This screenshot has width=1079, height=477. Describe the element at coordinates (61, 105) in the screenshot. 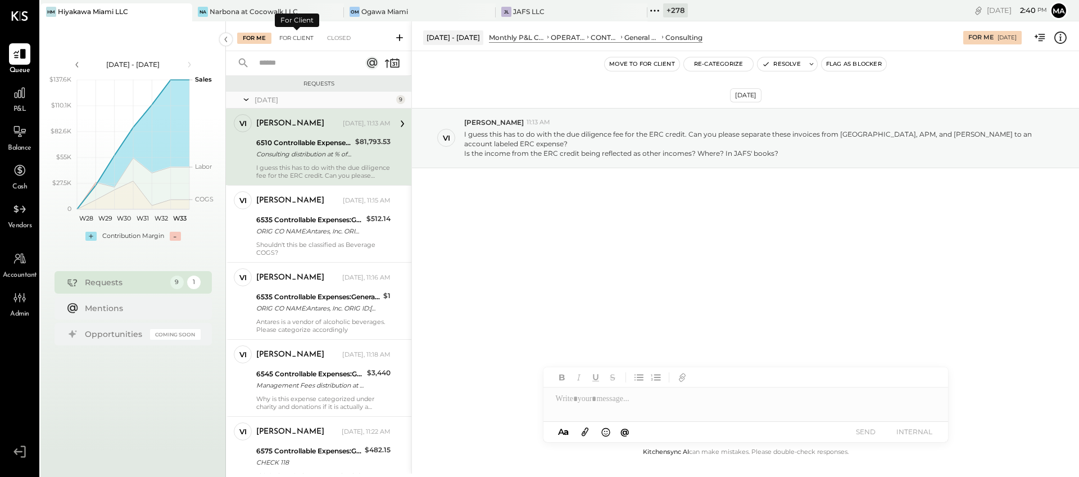

I see `text: $110.1K` at that location.